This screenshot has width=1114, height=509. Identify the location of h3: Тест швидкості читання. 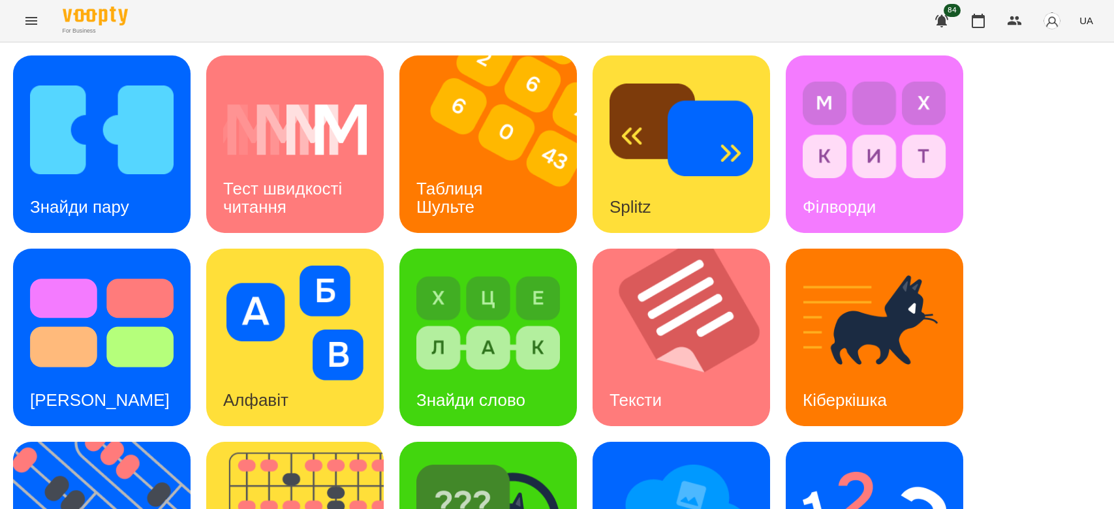
(285, 197).